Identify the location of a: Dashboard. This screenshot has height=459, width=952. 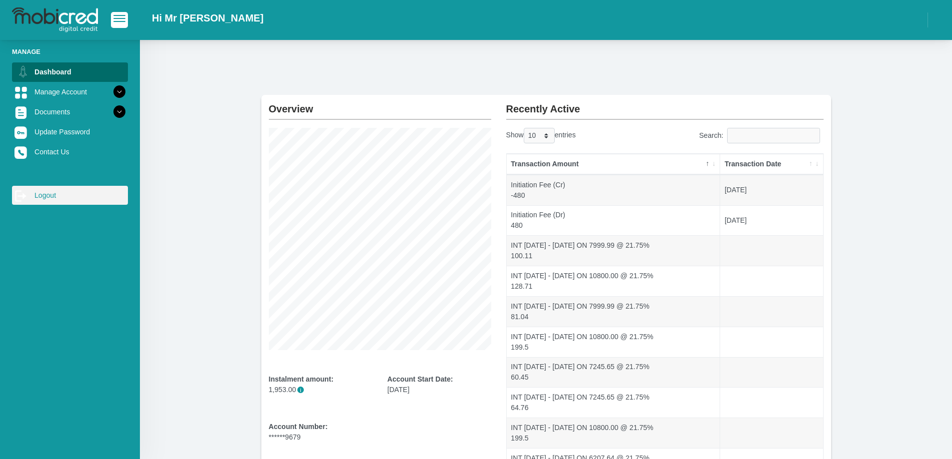
(70, 72).